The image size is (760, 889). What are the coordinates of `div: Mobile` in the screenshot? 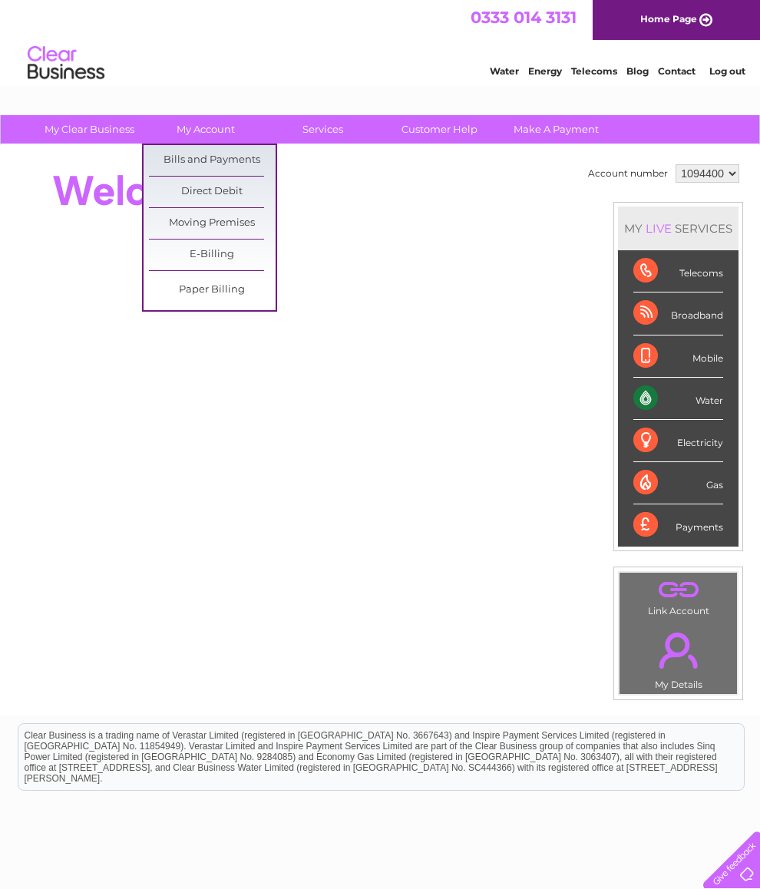 It's located at (678, 356).